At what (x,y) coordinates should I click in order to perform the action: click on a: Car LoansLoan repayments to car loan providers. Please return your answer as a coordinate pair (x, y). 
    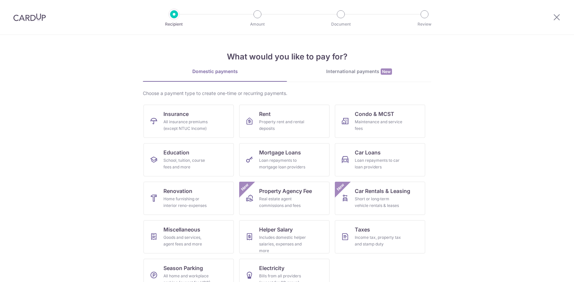
    Looking at the image, I should click on (380, 160).